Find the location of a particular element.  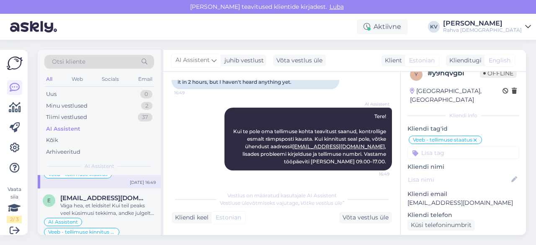

div: Klienditugi is located at coordinates (464, 60).